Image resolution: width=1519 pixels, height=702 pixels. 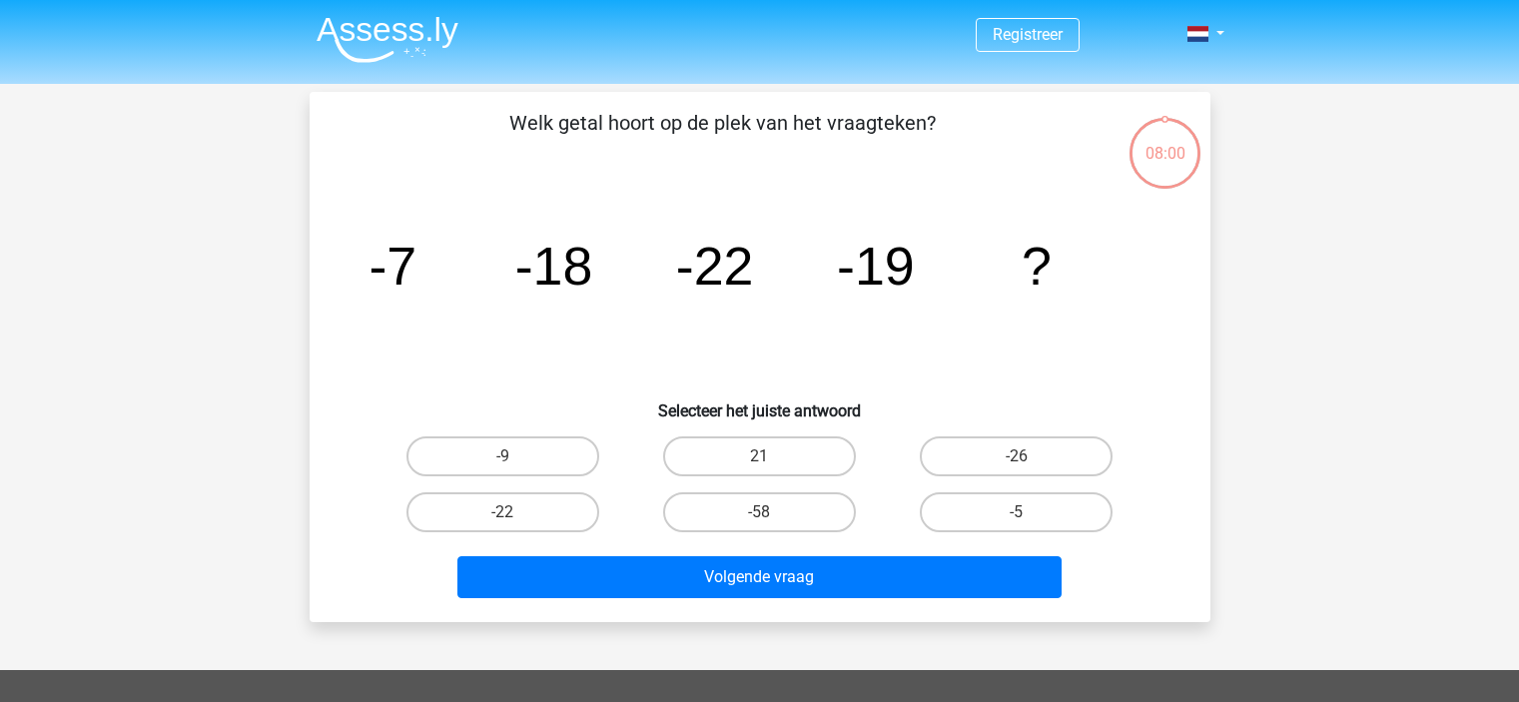 I want to click on label: -22, so click(x=502, y=512).